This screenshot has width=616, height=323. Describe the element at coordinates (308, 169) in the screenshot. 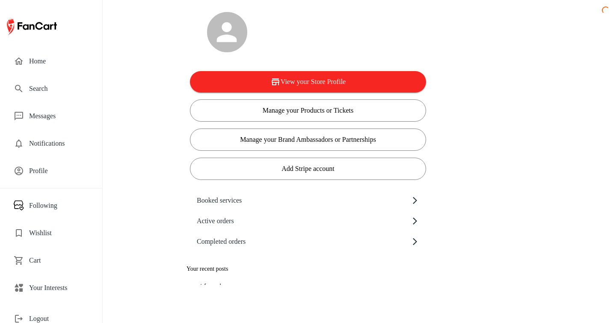

I see `button: Add Stripe account` at that location.